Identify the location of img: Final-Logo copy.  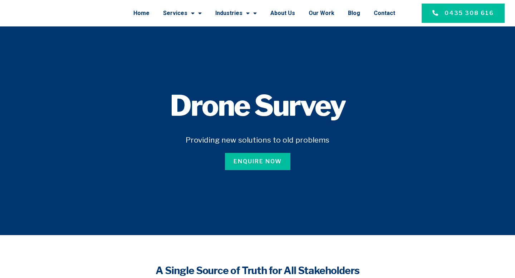
(45, 13).